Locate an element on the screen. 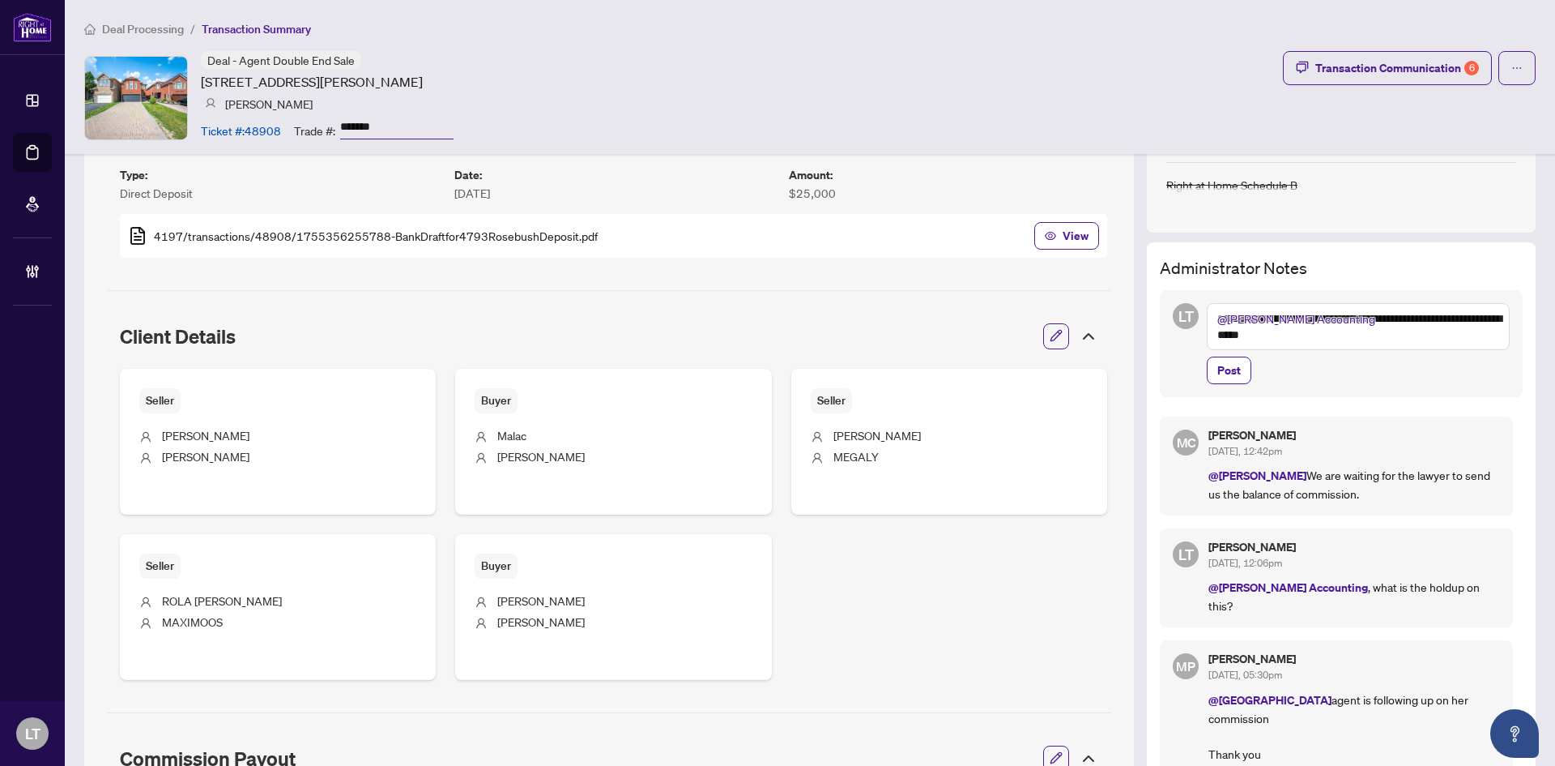 This screenshot has height=766, width=1555. article: Ticket #: 48908 is located at coordinates (241, 130).